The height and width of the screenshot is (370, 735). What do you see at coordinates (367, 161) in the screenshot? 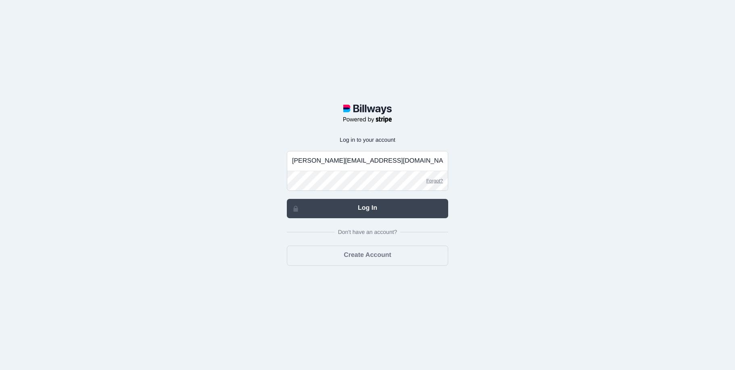
I see `input: Email` at bounding box center [367, 161].